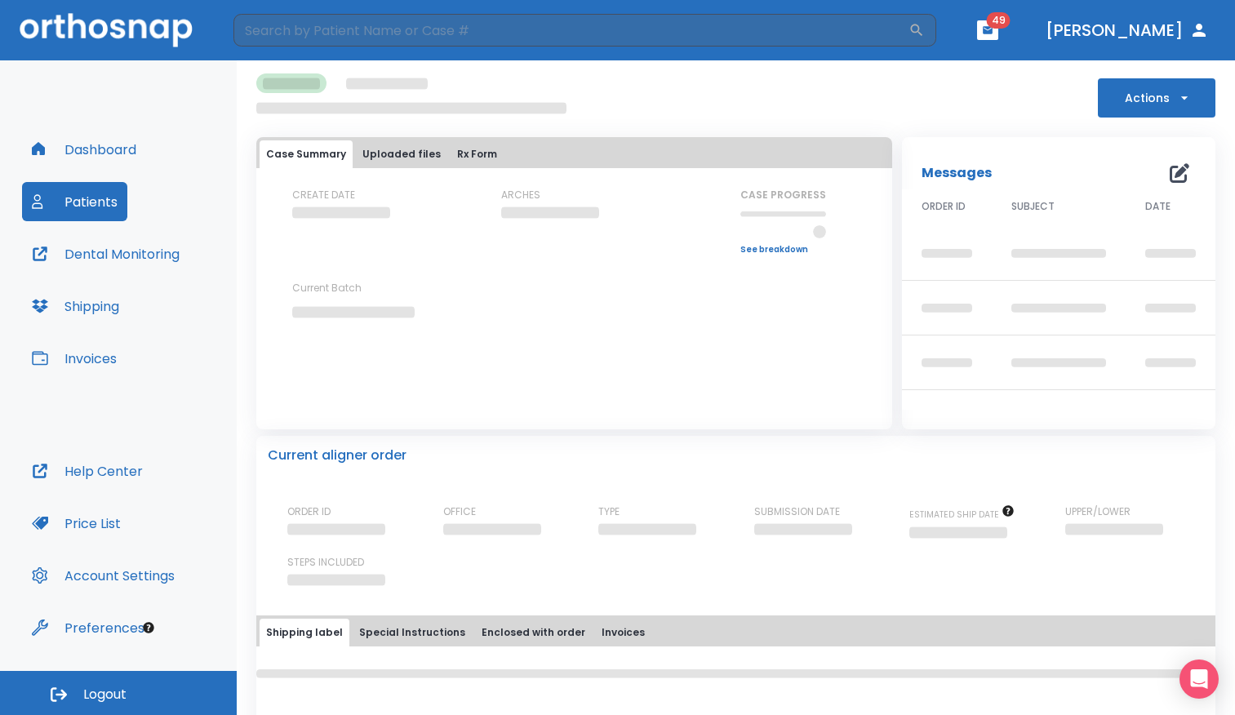  I want to click on button: Enclosed with order, so click(533, 633).